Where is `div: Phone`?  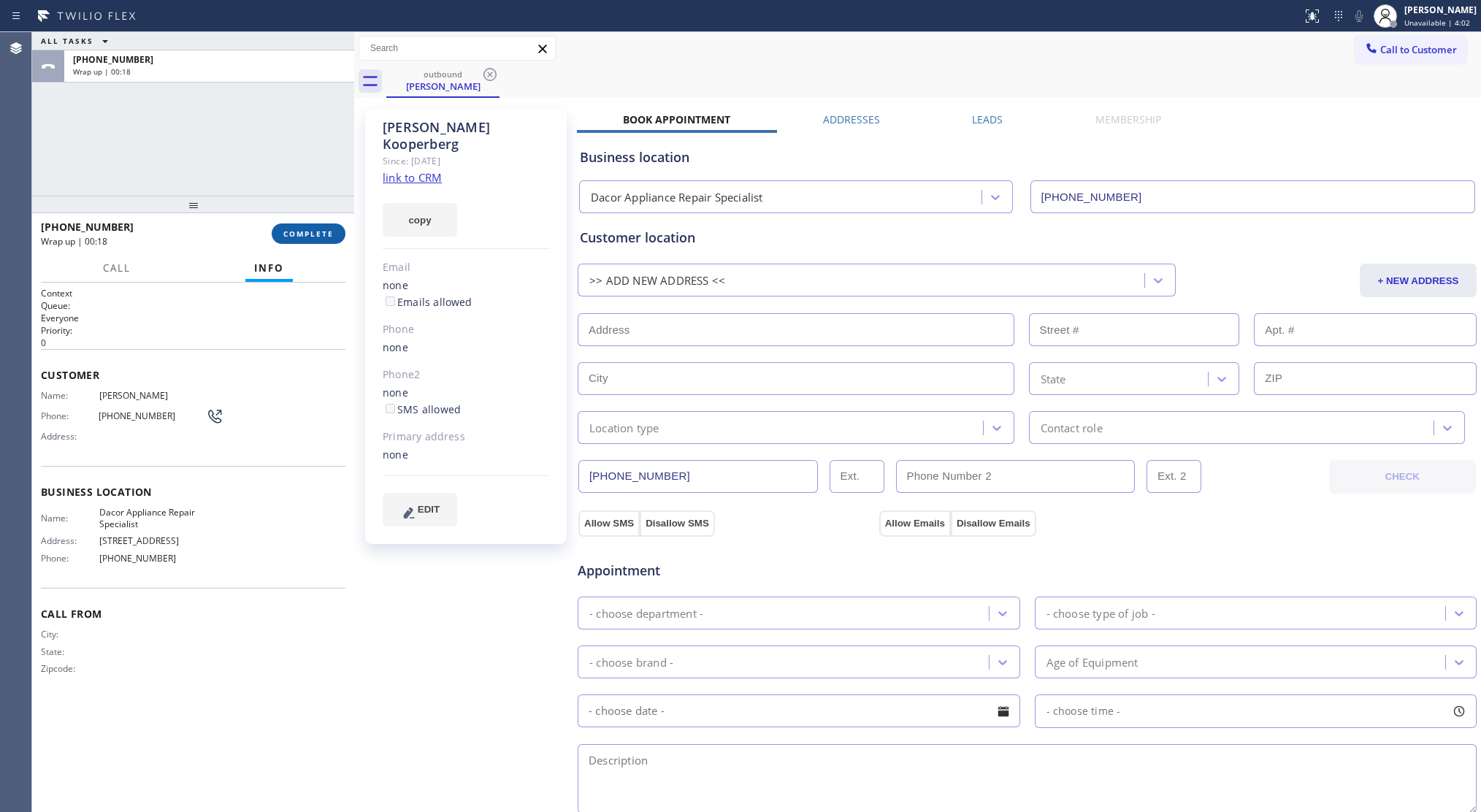
div: Phone is located at coordinates (466, 329).